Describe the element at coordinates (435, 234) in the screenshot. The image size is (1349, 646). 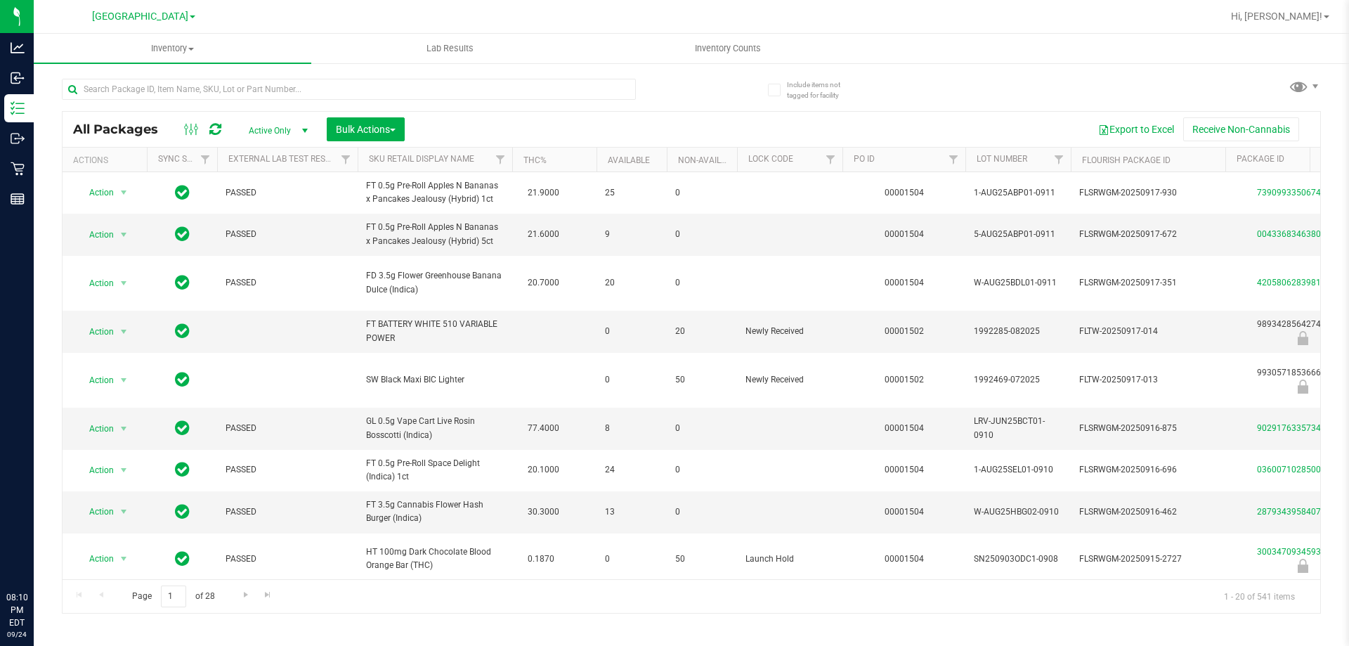
I see `span: FT 0.5g Pre-Roll Apples N Bananas x Pancakes Jealousy (Hybrid) 5ct` at that location.